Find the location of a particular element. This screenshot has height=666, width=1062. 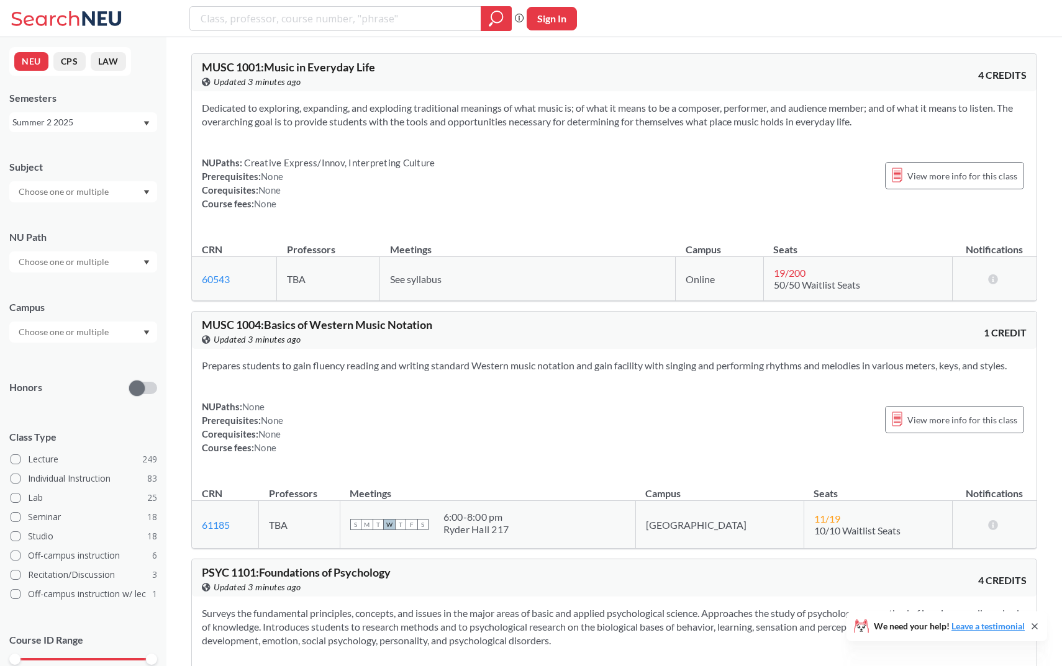

input: Class, professor, course number, "phrase" is located at coordinates (335, 19).